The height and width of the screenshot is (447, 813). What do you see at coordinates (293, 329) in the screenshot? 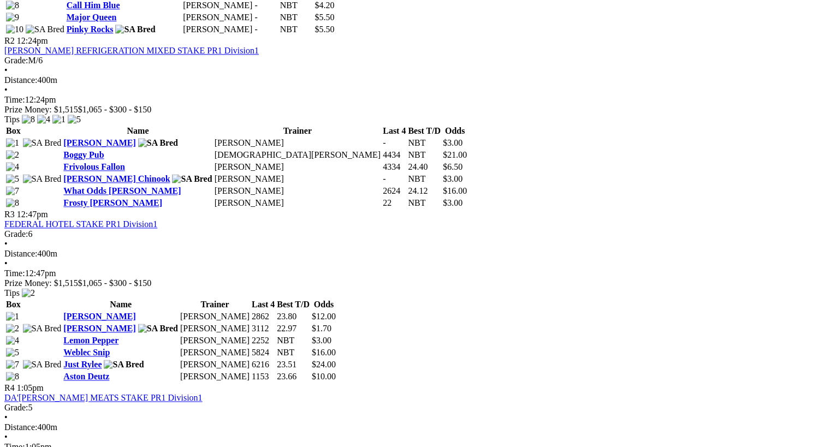
I see `td: 22.97` at bounding box center [293, 329].